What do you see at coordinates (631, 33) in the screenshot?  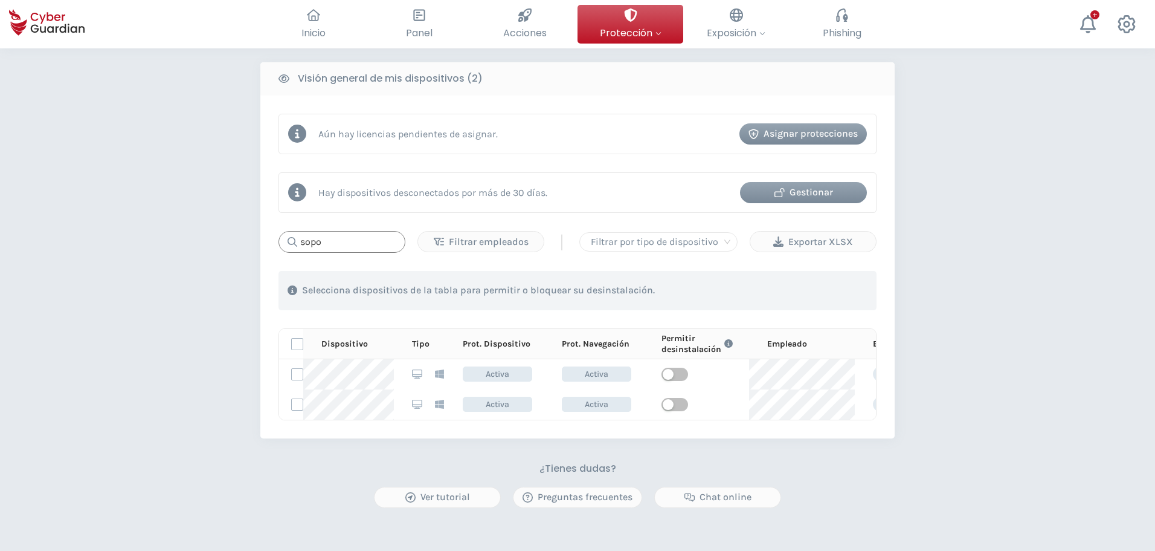 I see `span: Protección` at bounding box center [631, 33].